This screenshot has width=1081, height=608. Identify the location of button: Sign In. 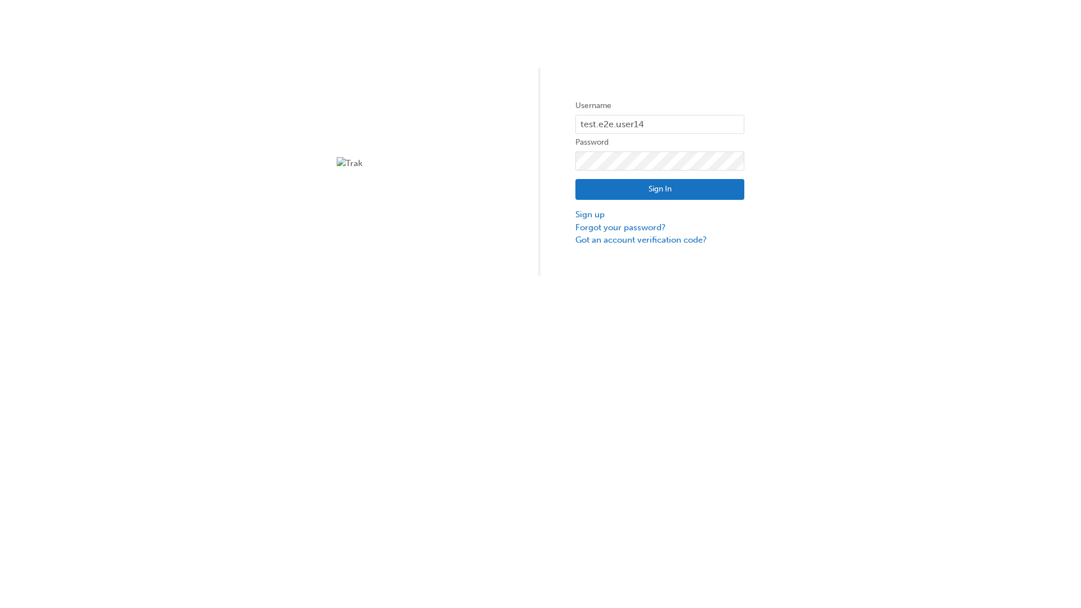
(660, 190).